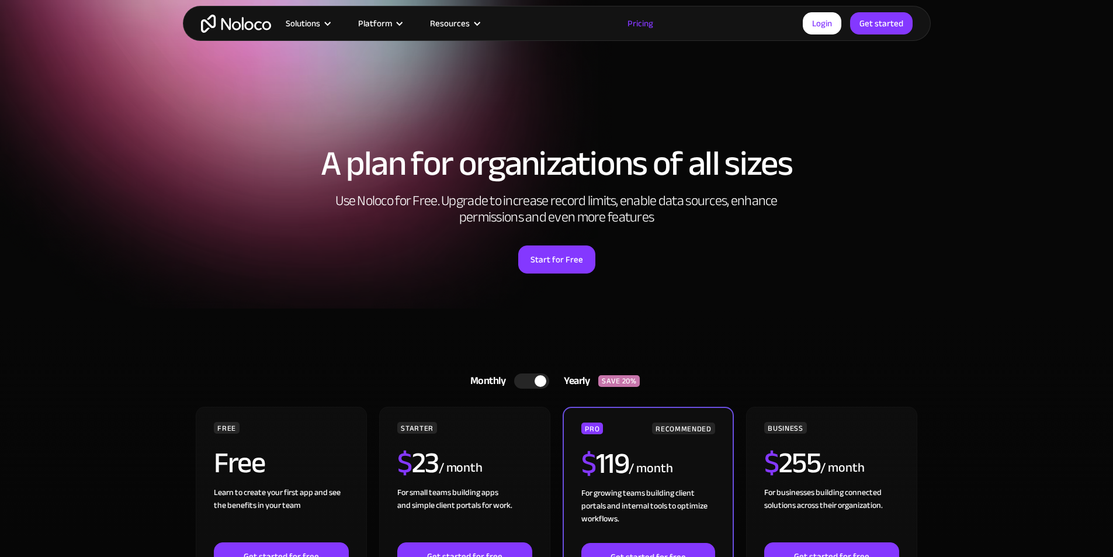  What do you see at coordinates (557, 259) in the screenshot?
I see `a: Start for Free` at bounding box center [557, 259].